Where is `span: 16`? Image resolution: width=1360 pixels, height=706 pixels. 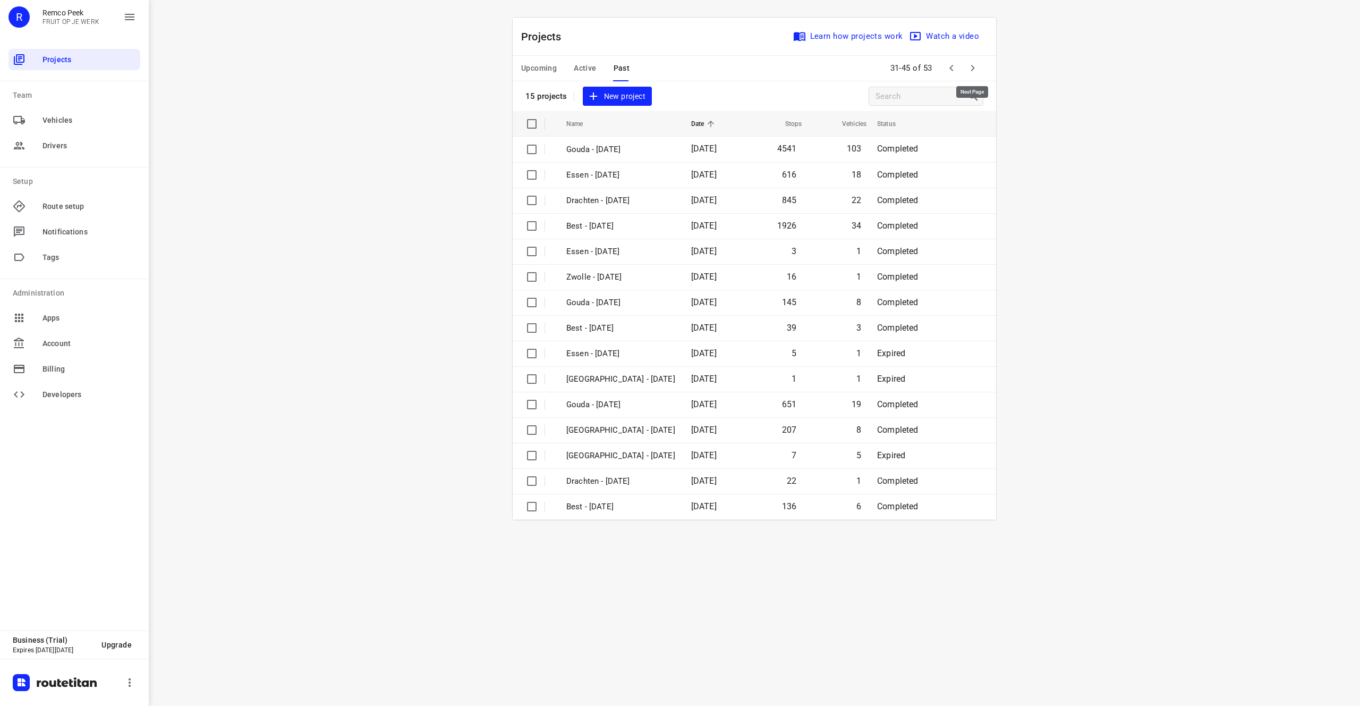
span: 16 is located at coordinates (792, 276).